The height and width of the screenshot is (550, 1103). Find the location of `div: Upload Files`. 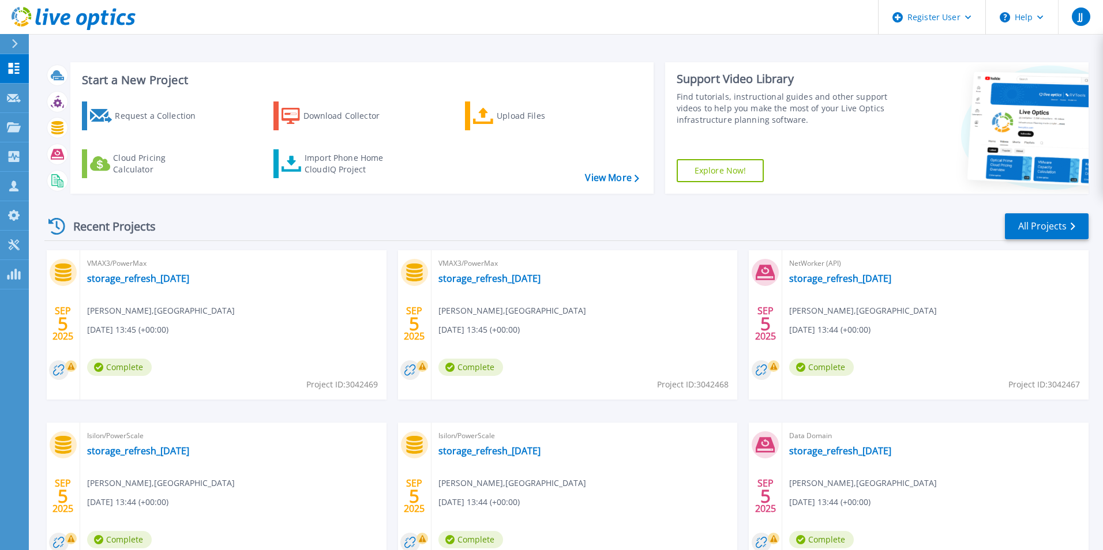

div: Upload Files is located at coordinates (543, 116).